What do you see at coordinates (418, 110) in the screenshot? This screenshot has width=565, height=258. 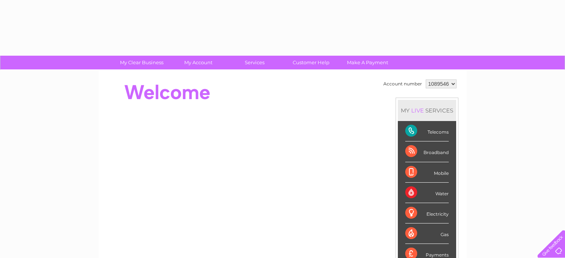 I see `div: LIVE` at bounding box center [418, 110].